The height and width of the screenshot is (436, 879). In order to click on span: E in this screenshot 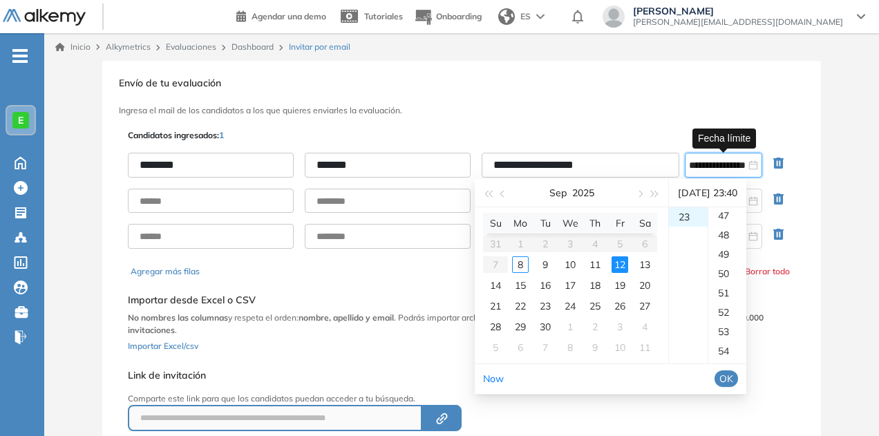, I will do `click(21, 120)`.